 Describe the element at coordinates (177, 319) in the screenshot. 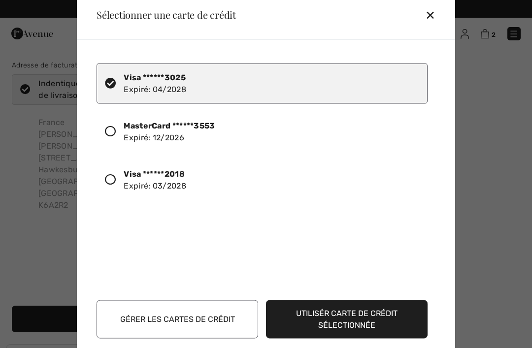

I see `button: Gérer les cartes de crédit` at that location.